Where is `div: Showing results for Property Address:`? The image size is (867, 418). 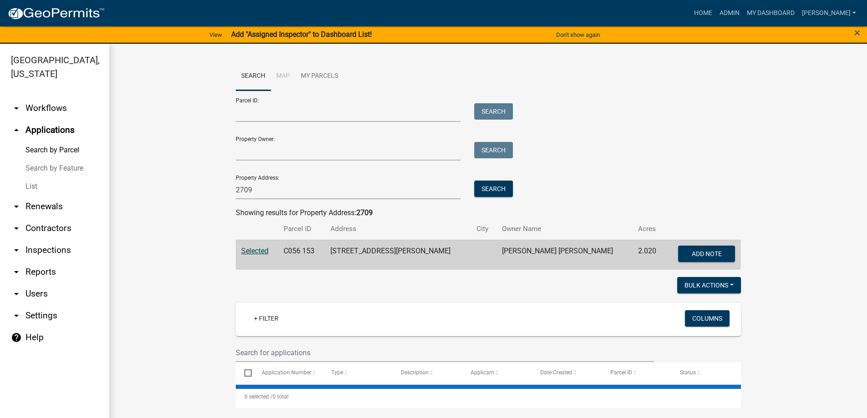
div: Showing results for Property Address: is located at coordinates (488, 213).